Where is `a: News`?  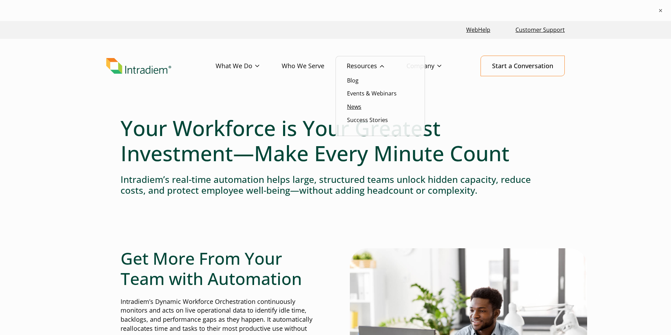 a: News is located at coordinates (354, 107).